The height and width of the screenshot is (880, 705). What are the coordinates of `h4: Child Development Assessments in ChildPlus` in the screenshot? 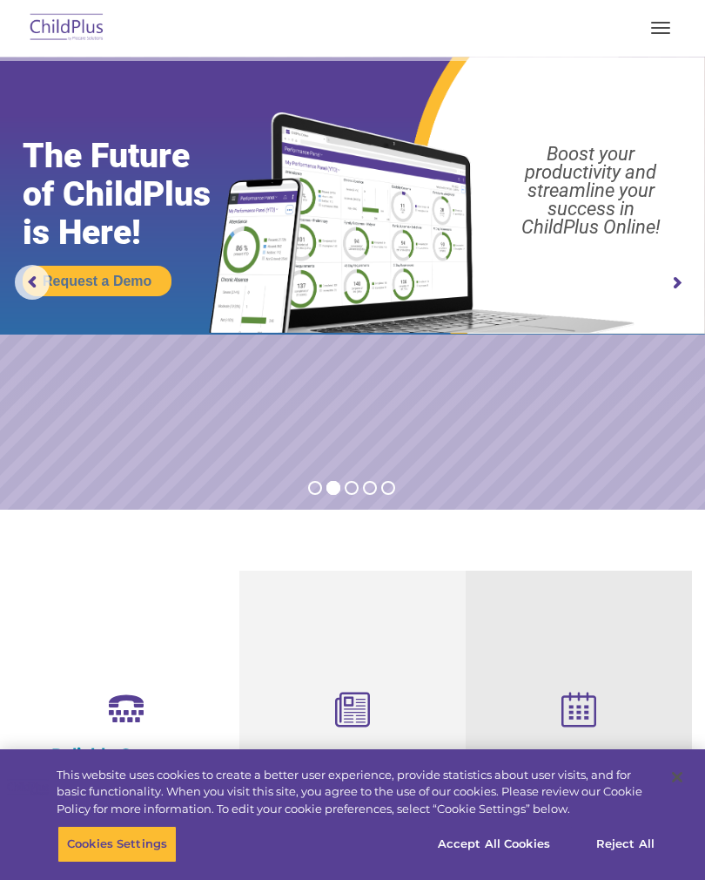 It's located at (353, 776).